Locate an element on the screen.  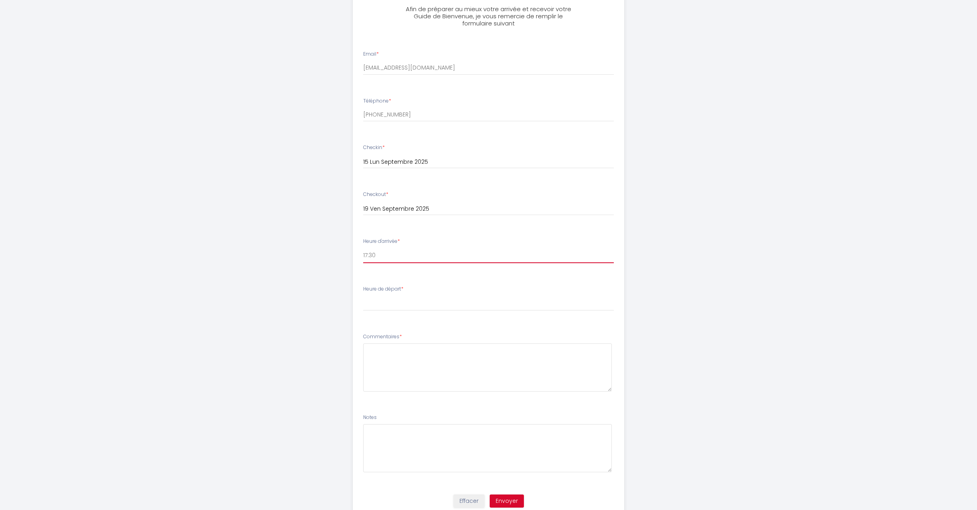
label: Checkin is located at coordinates (374, 148).